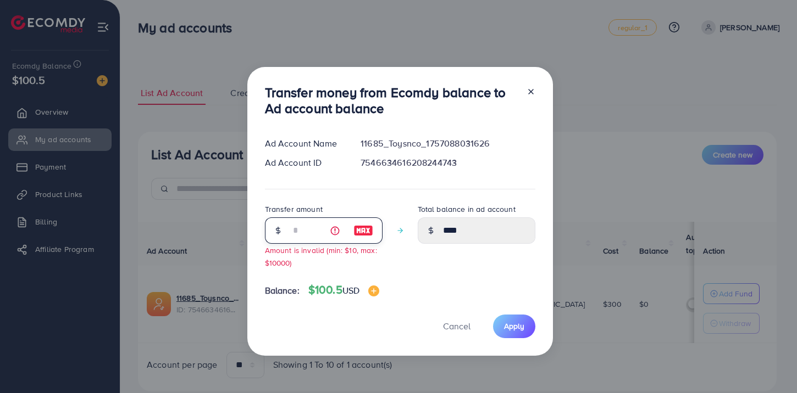 This screenshot has width=797, height=393. I want to click on span: Apply, so click(514, 326).